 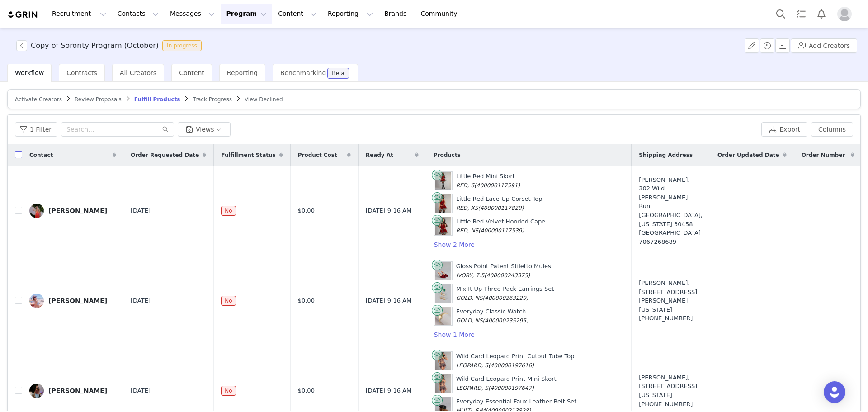 What do you see at coordinates (118, 129) in the screenshot?
I see `input: Search...` at bounding box center [118, 129].